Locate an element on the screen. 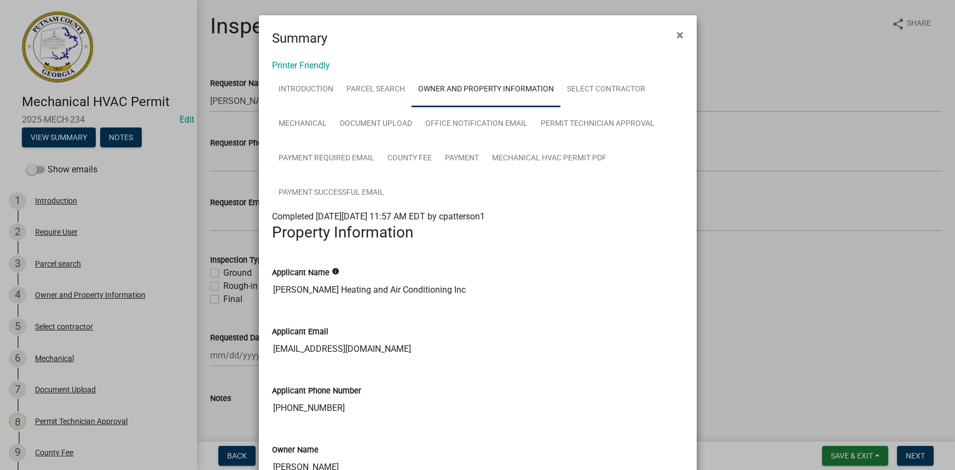  a: Printer Friendly is located at coordinates (301, 65).